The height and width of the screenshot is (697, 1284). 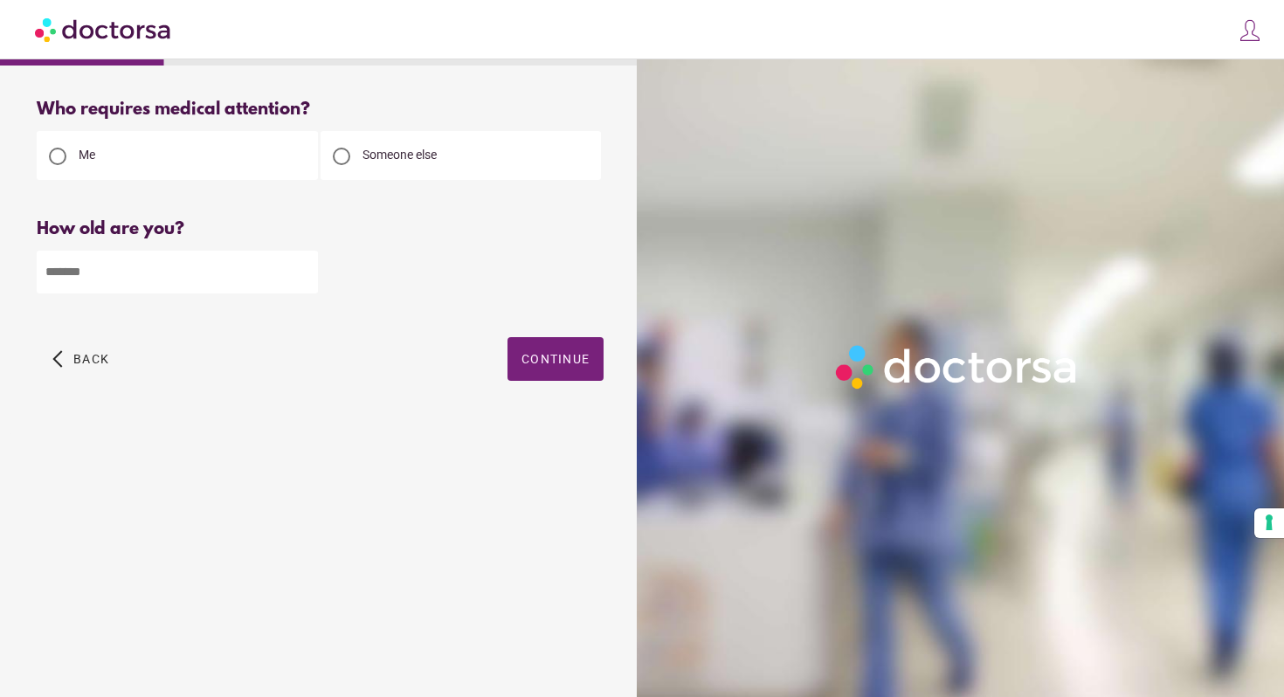 What do you see at coordinates (80, 359) in the screenshot?
I see `button: arrow_back_ios Back` at bounding box center [80, 359].